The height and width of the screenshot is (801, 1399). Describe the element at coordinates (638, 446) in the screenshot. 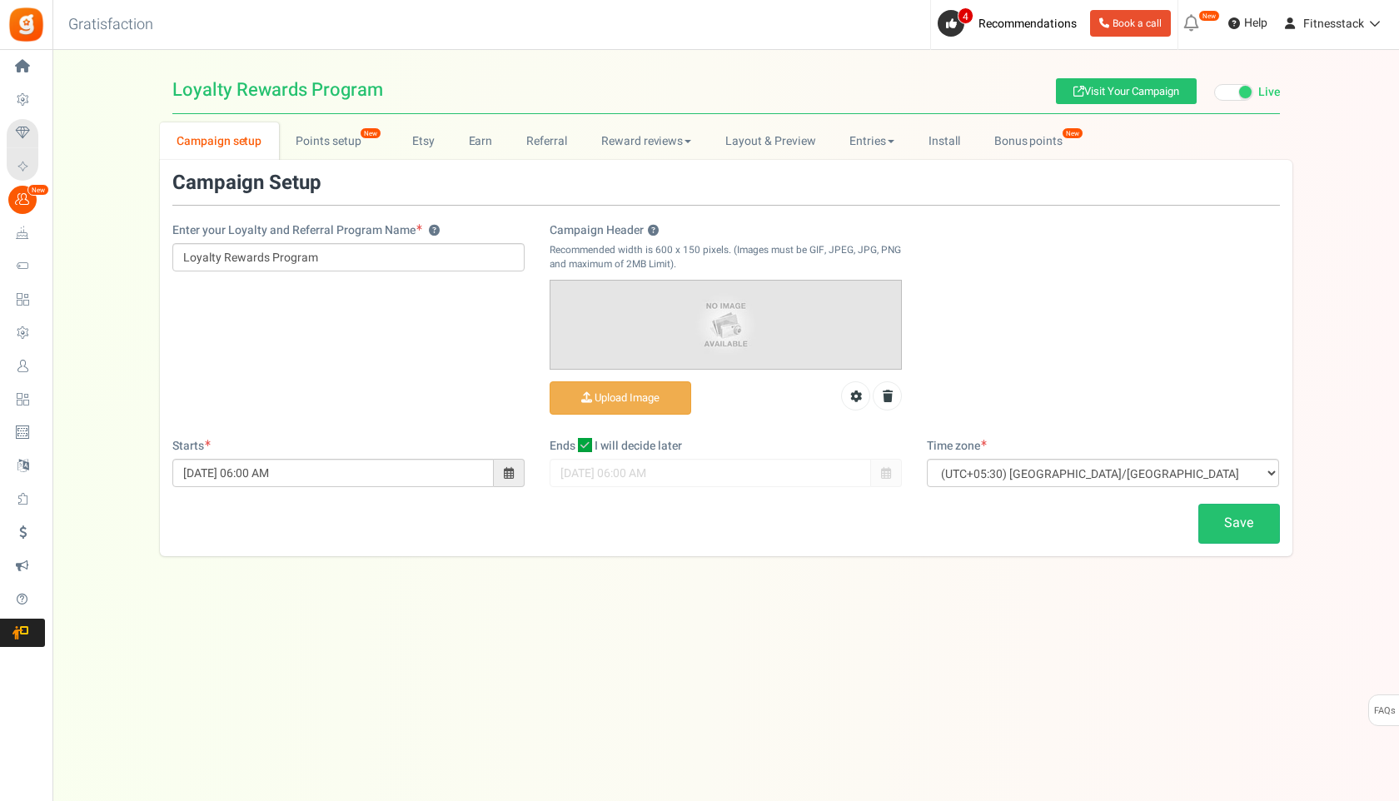

I see `span: I will decide later` at that location.